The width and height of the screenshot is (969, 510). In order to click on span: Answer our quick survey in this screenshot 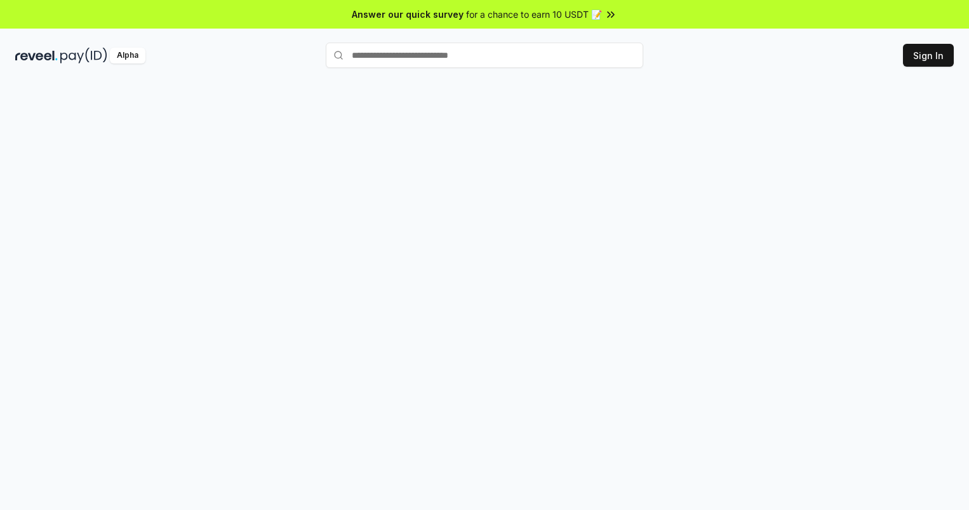, I will do `click(408, 14)`.